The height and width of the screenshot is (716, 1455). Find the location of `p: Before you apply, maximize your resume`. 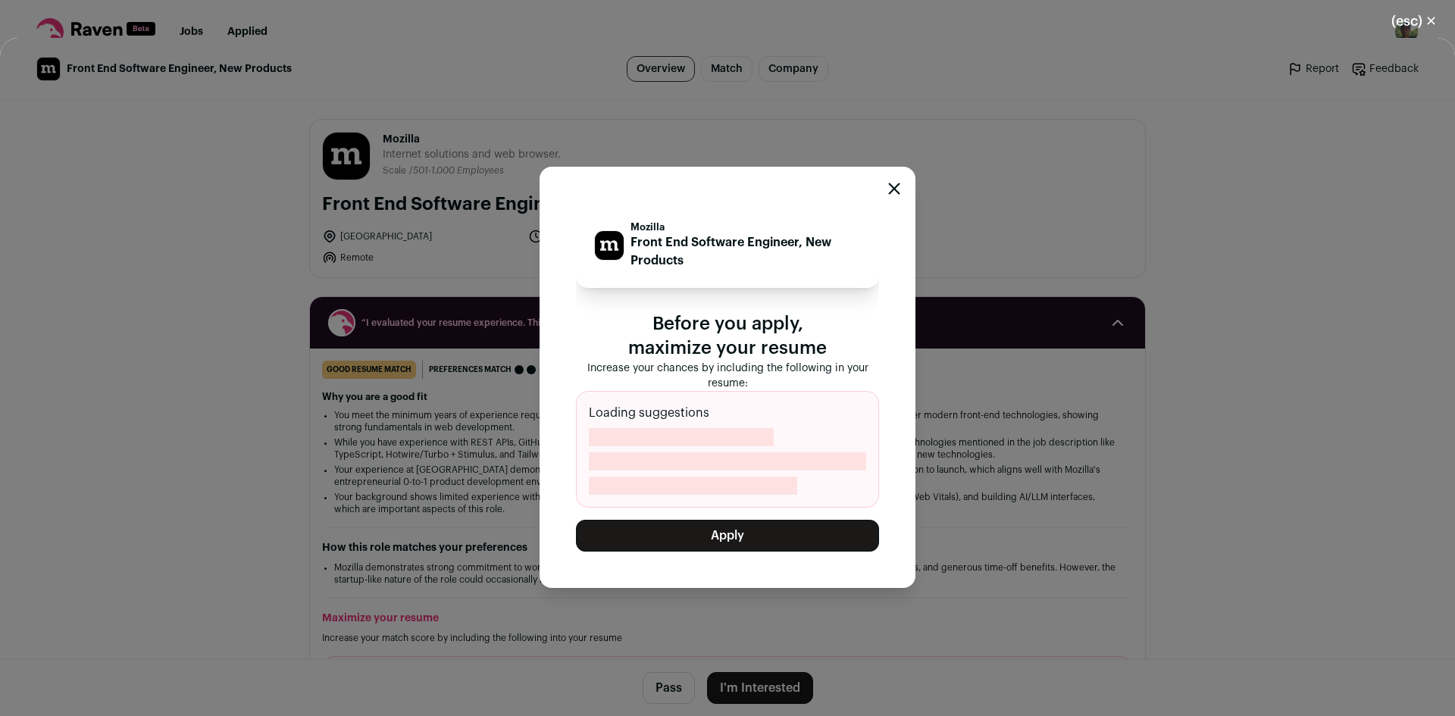

p: Before you apply, maximize your resume is located at coordinates (727, 336).